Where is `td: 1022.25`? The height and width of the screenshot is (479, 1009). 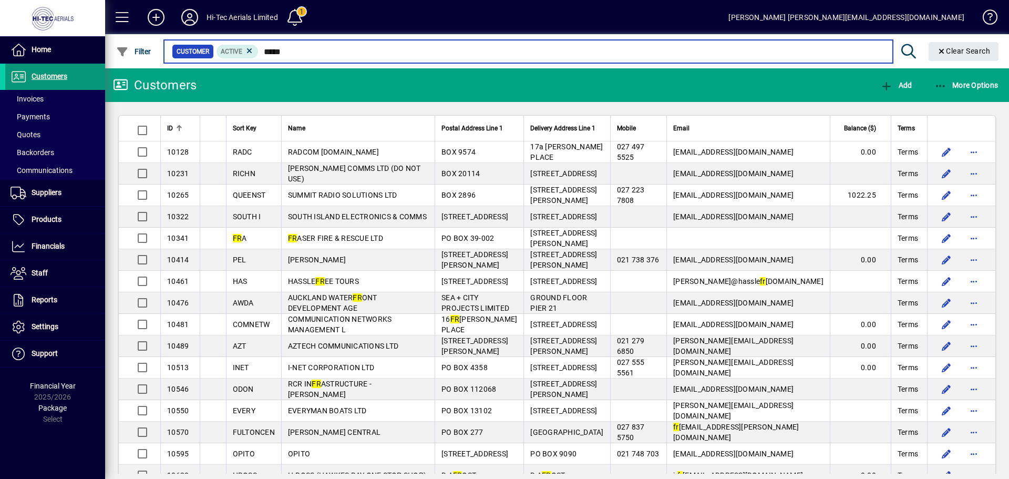 td: 1022.25 is located at coordinates (861, 195).